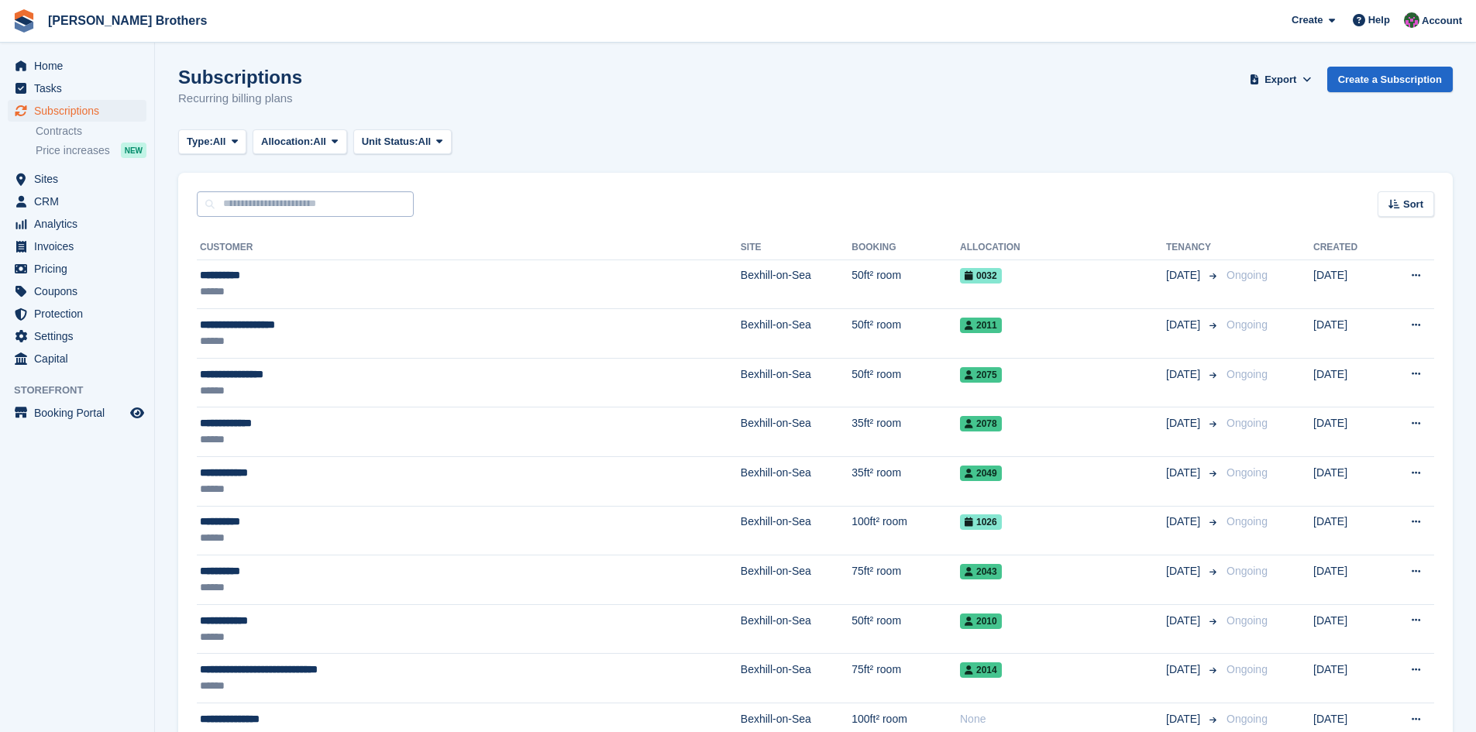 The image size is (1476, 732). Describe the element at coordinates (91, 150) in the screenshot. I see `a: Price increases NEW` at that location.